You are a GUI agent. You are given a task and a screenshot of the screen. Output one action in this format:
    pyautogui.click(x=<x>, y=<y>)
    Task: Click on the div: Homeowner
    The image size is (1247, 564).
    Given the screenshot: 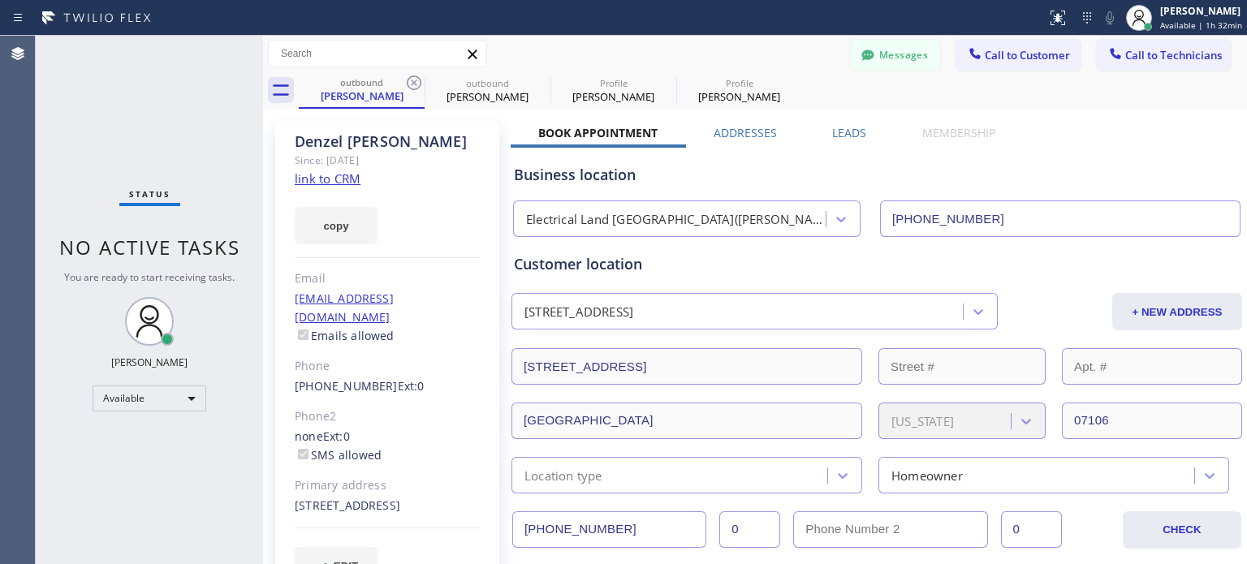 What is the action you would take?
    pyautogui.click(x=927, y=475)
    